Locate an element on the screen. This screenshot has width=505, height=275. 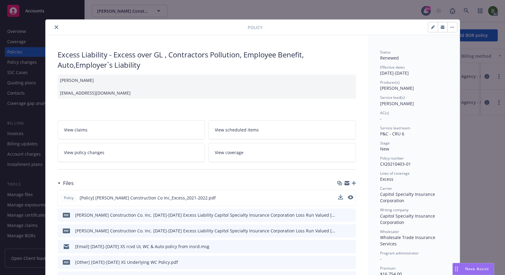
span: Premium is located at coordinates (388, 268).